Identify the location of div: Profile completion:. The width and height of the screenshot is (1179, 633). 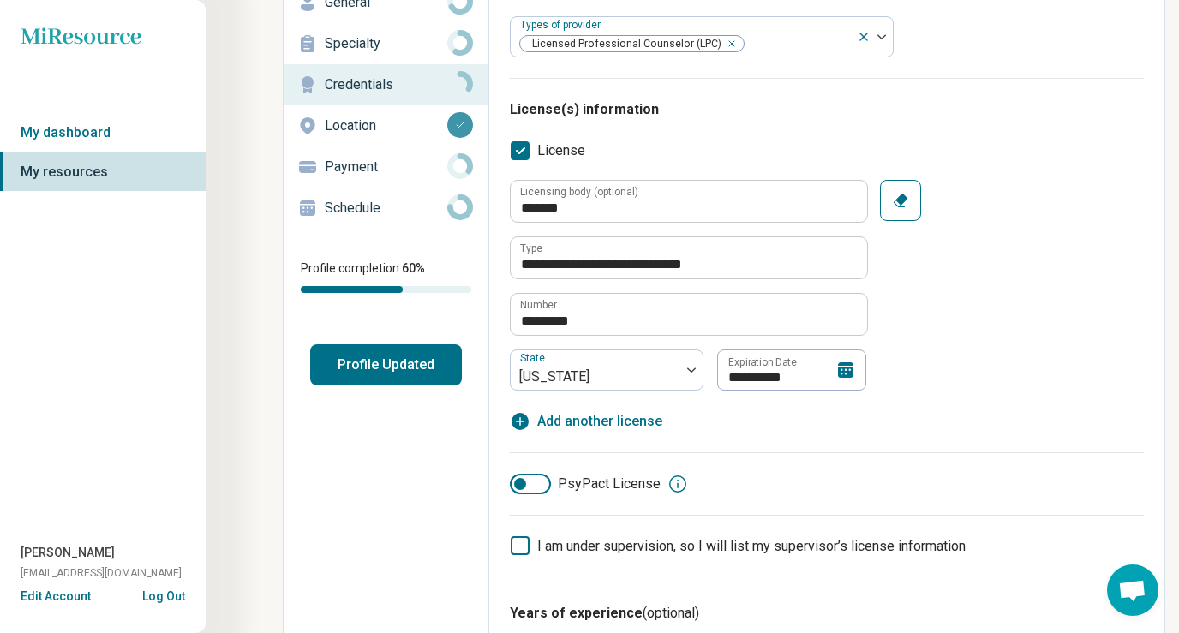
(386, 276).